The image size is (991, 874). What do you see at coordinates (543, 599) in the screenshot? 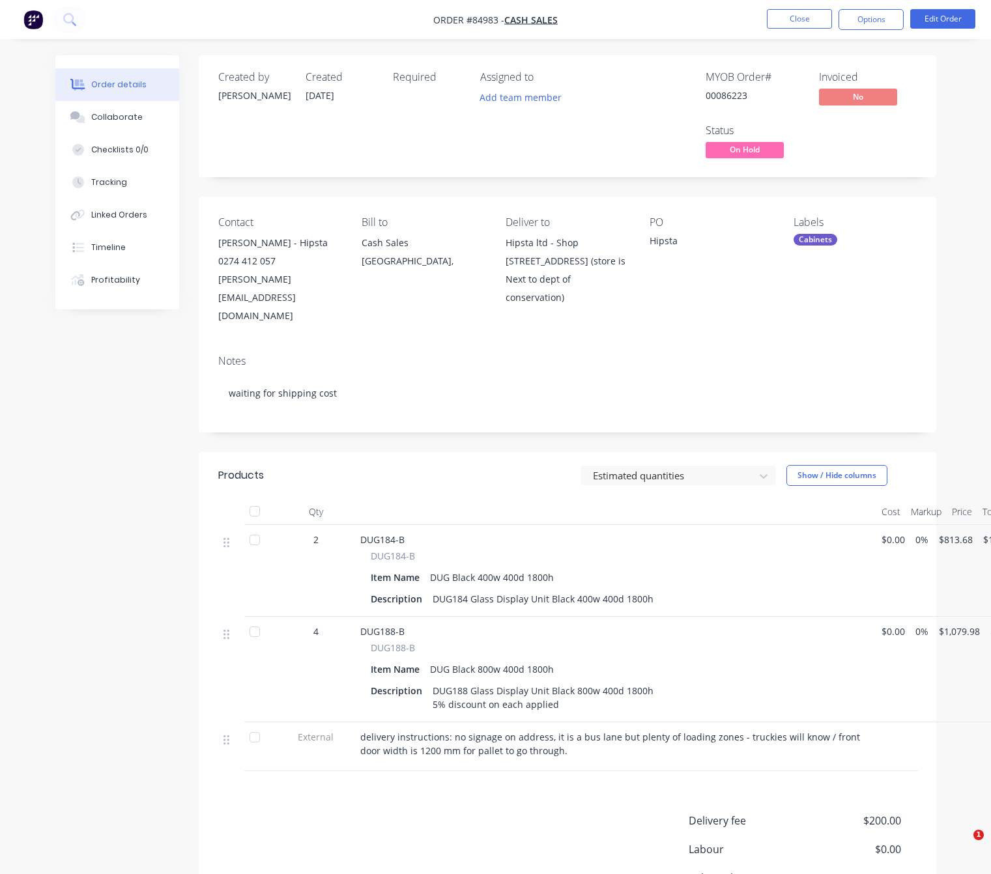
I see `div: DUG184 Glass Display Unit Black 400w 400d 1800h` at bounding box center [543, 599].